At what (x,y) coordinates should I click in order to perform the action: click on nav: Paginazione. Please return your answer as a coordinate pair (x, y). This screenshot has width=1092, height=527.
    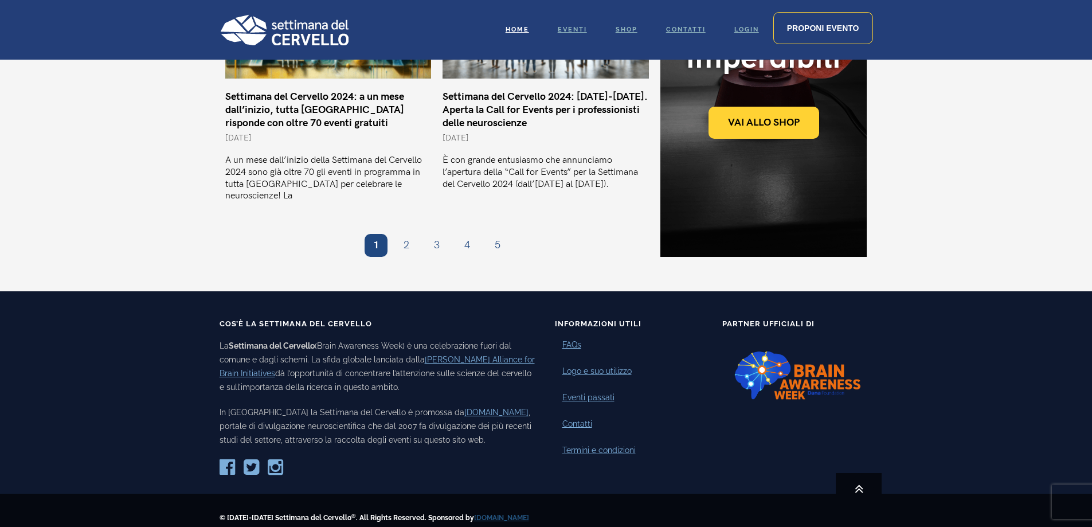
    Looking at the image, I should click on (437, 245).